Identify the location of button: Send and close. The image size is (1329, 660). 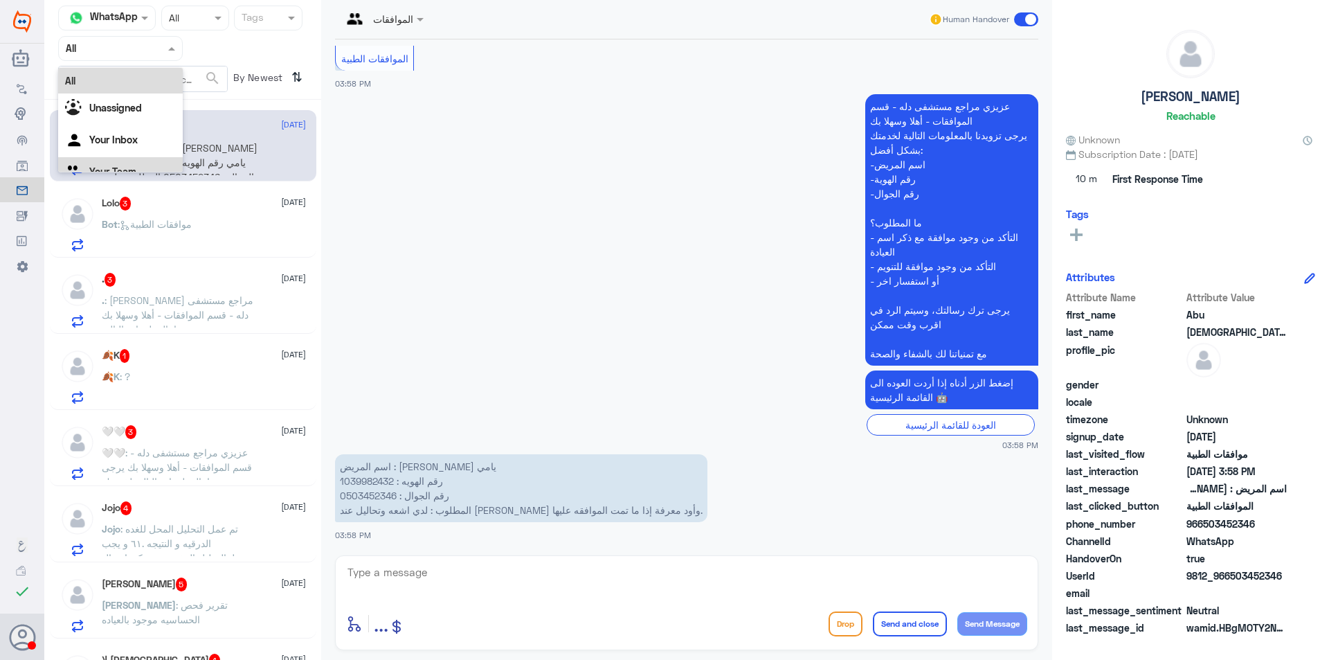
(910, 624).